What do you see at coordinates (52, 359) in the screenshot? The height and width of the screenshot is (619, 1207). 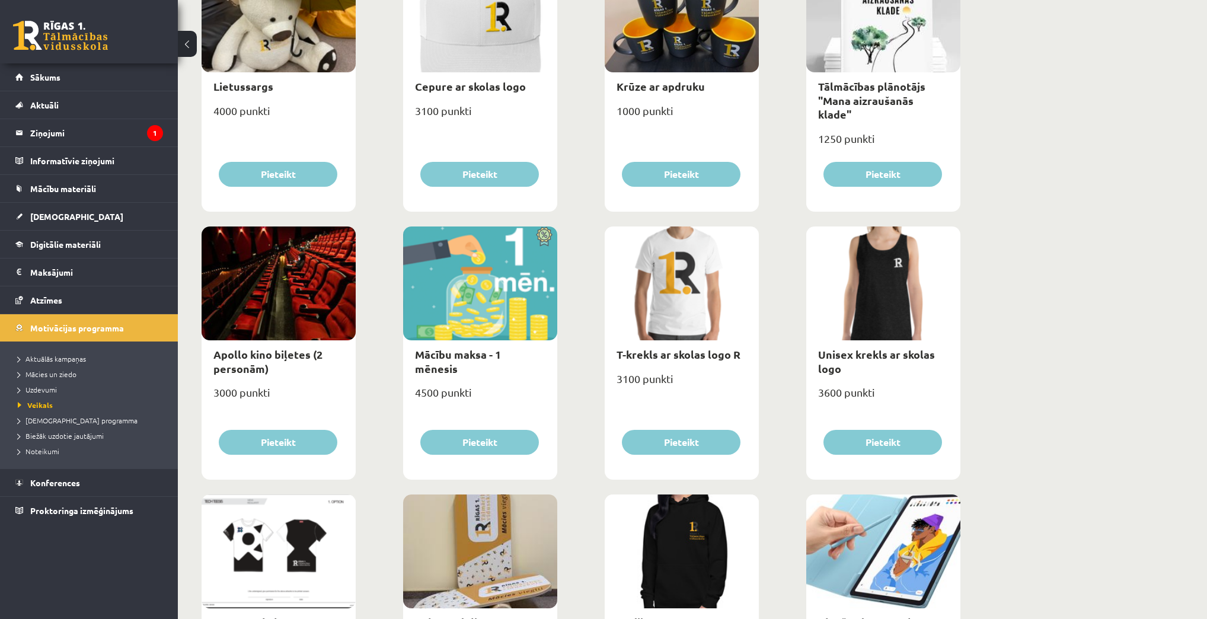 I see `span: Aktuālās kampaņas` at bounding box center [52, 359].